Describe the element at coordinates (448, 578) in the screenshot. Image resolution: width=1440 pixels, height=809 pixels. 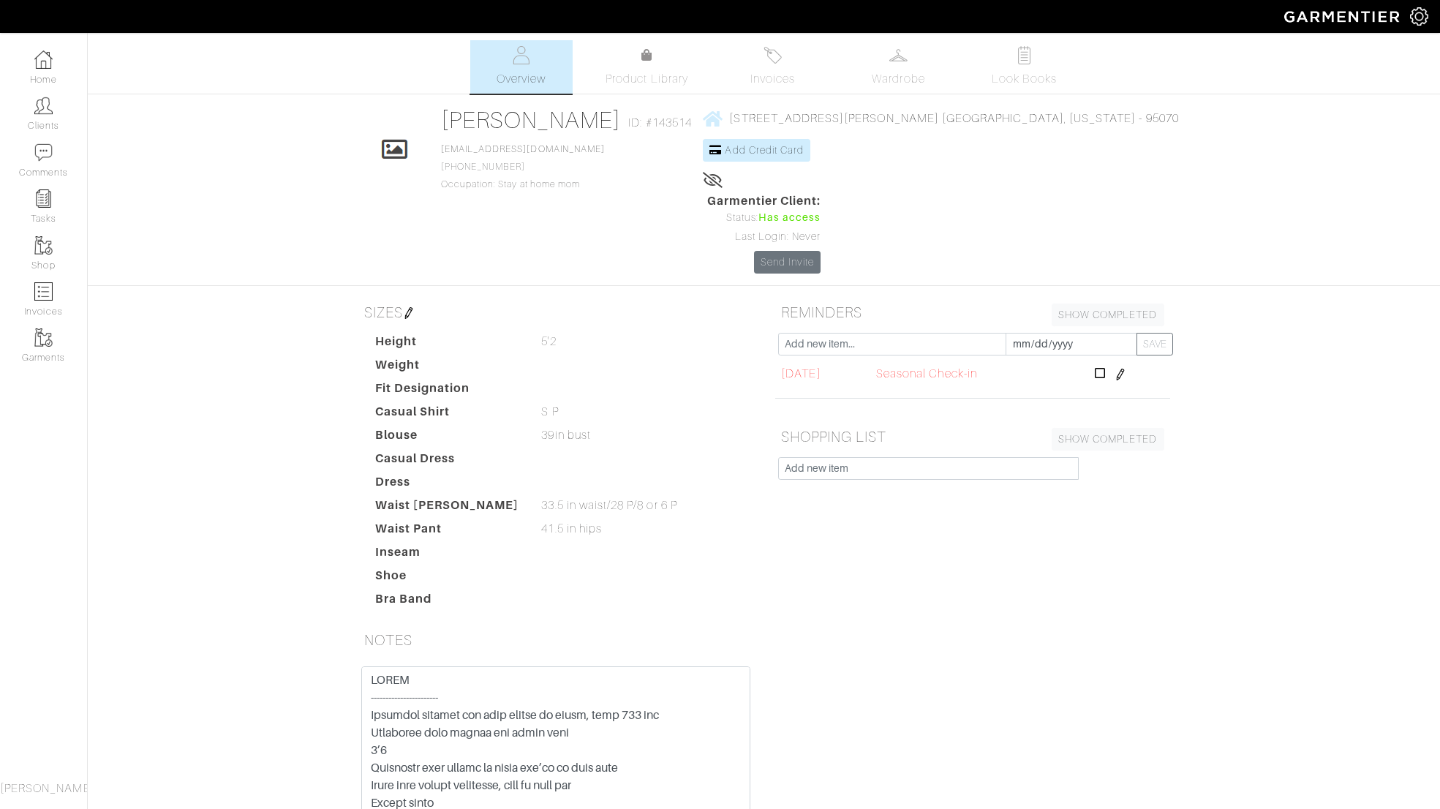
I see `dt: Shoe` at that location.